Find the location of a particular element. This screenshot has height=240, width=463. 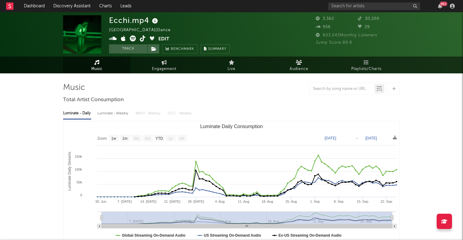

span: Engagement is located at coordinates (164, 69).